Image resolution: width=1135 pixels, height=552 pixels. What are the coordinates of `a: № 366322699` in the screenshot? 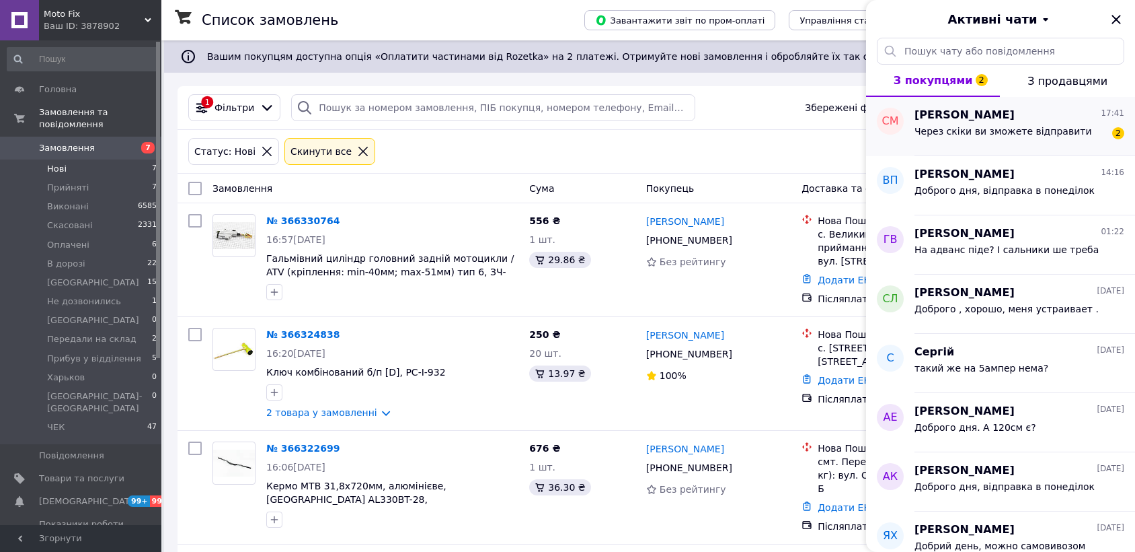 It's located at (303, 448).